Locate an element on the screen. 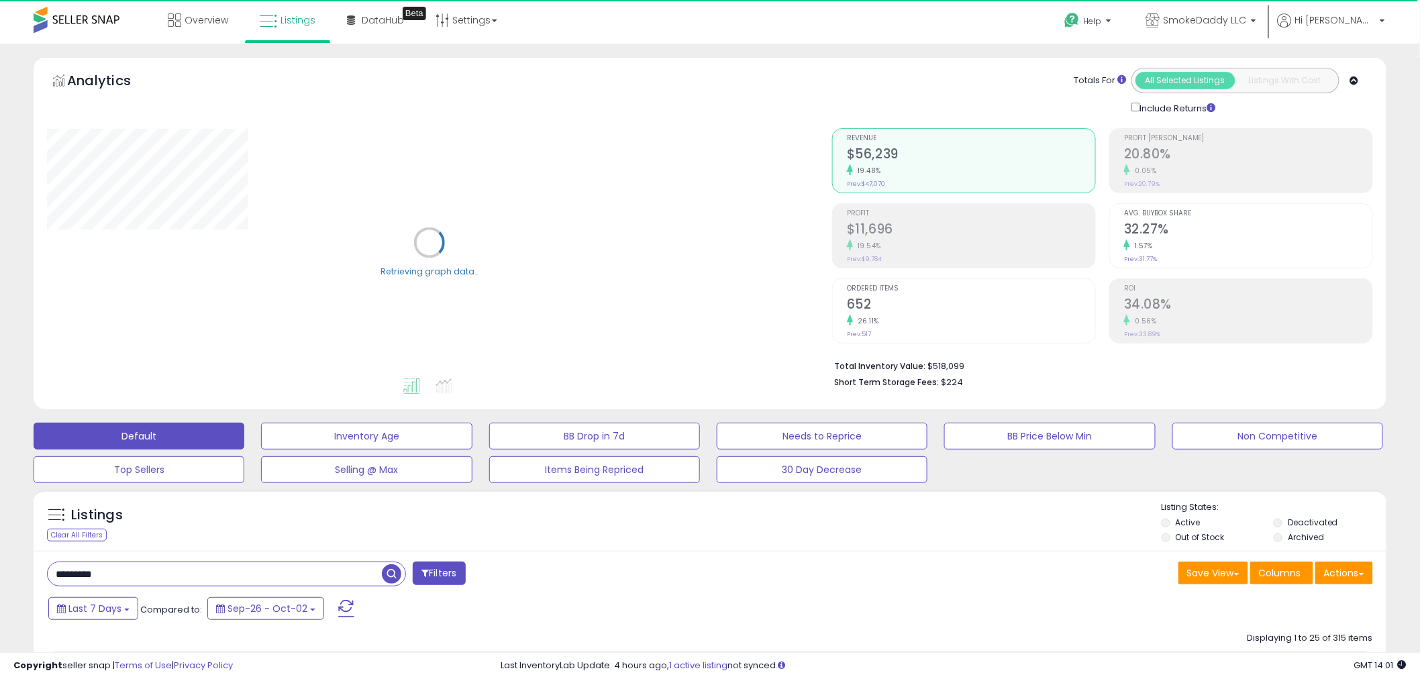 This screenshot has width=1420, height=679. button: BB Price Below Min is located at coordinates (1050, 436).